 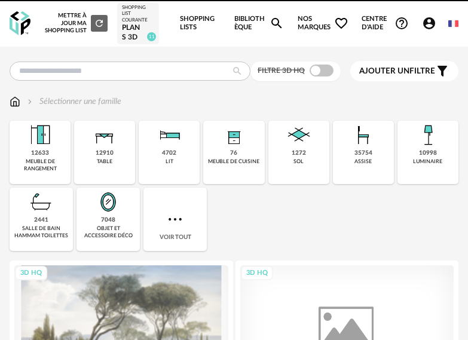 What do you see at coordinates (364, 153) in the screenshot?
I see `div: 35754` at bounding box center [364, 153].